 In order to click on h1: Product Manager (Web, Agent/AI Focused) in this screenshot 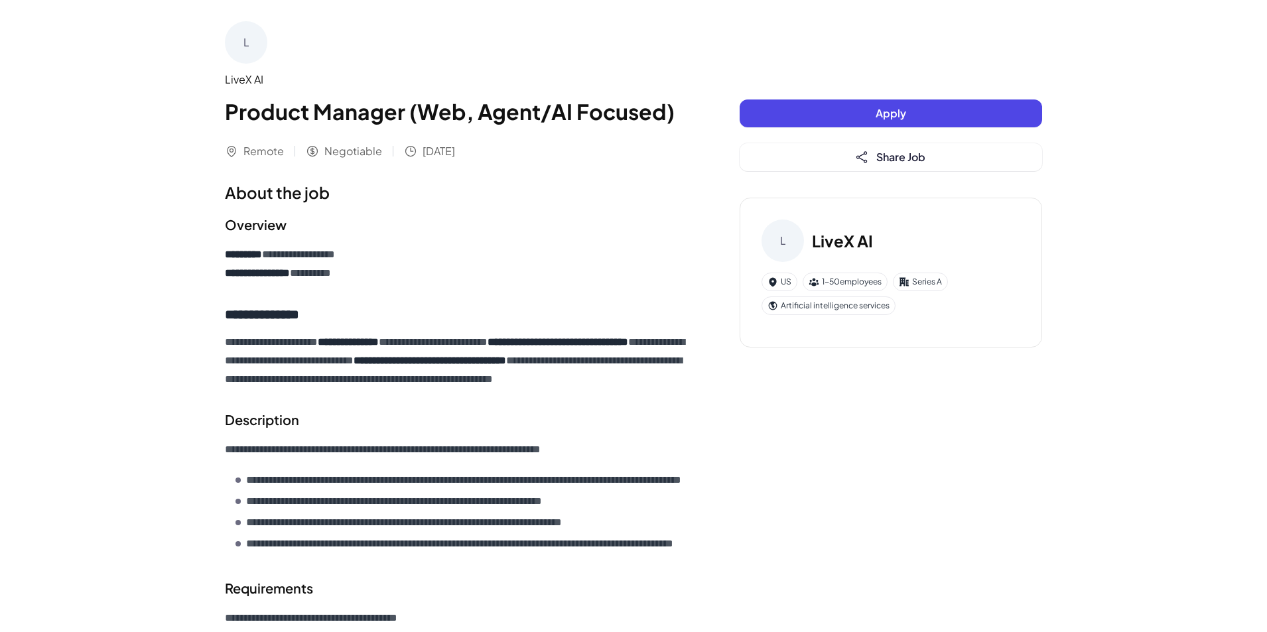, I will do `click(456, 111)`.